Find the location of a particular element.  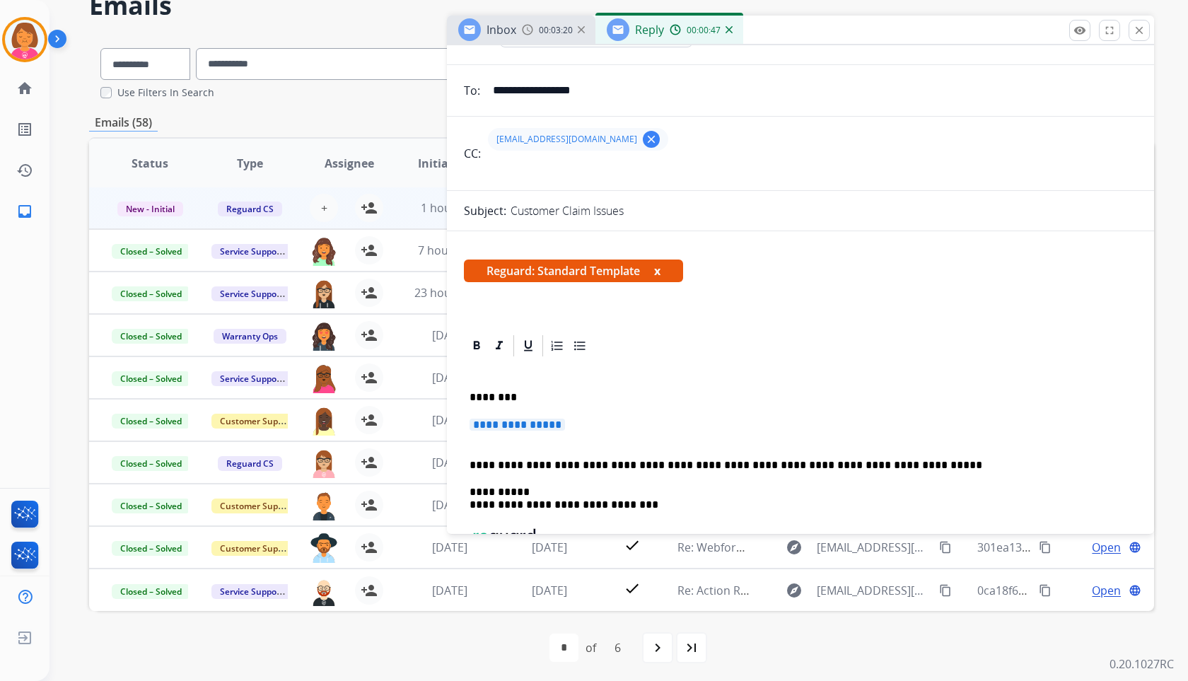

span: Warranty Ops is located at coordinates (250, 336).